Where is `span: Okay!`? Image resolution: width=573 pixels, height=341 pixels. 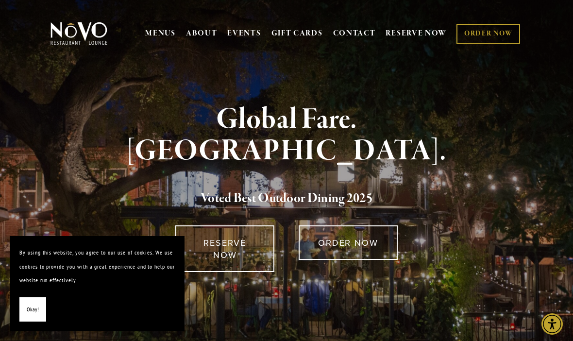 span: Okay! is located at coordinates (33, 309).